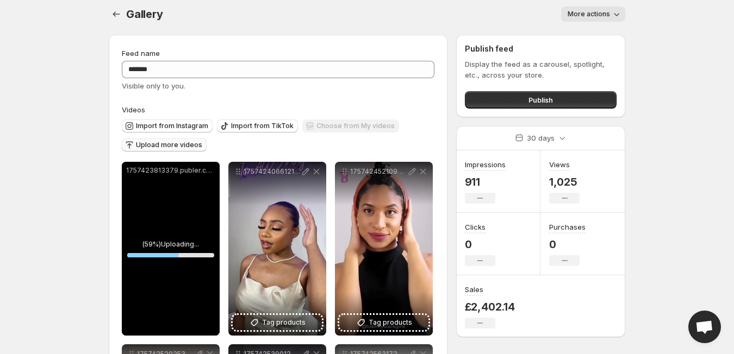 The image size is (734, 354). Describe the element at coordinates (272, 172) in the screenshot. I see `p: 1757424066121publercom` at that location.